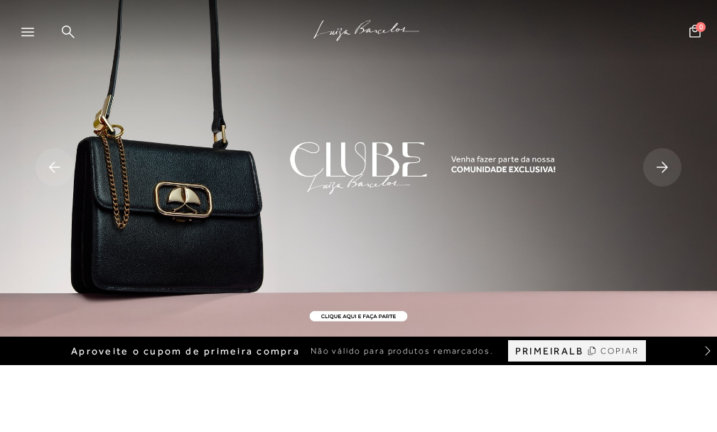 This screenshot has width=717, height=432. Describe the element at coordinates (402, 351) in the screenshot. I see `span: Não válido para produtos remarcados.` at that location.